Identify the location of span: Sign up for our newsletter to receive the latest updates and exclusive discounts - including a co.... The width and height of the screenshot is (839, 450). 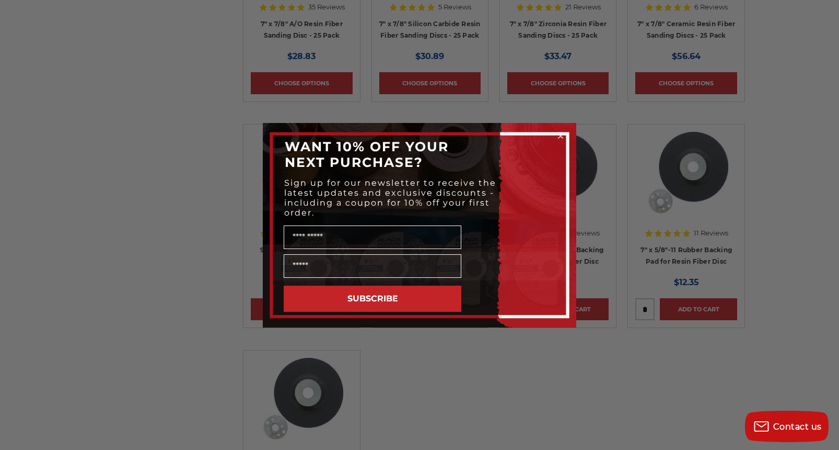
(390, 198).